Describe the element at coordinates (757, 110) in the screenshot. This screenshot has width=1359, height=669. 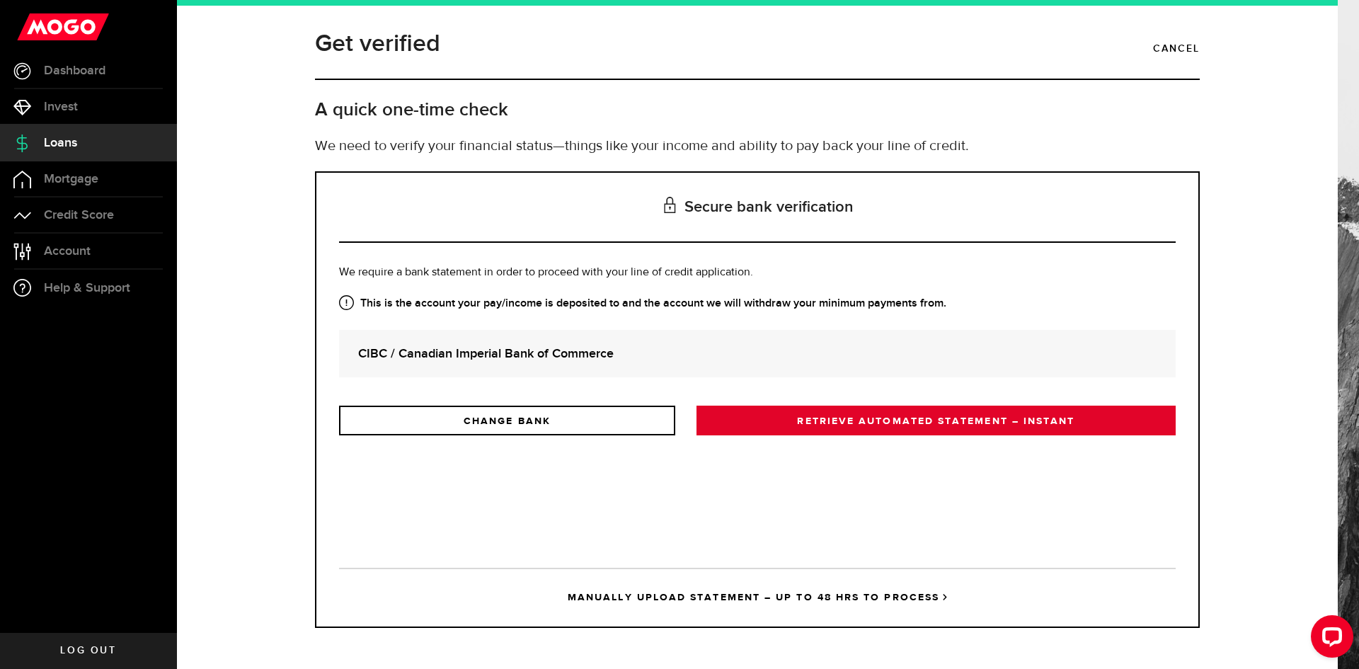
I see `h2: A quick one-time check` at that location.